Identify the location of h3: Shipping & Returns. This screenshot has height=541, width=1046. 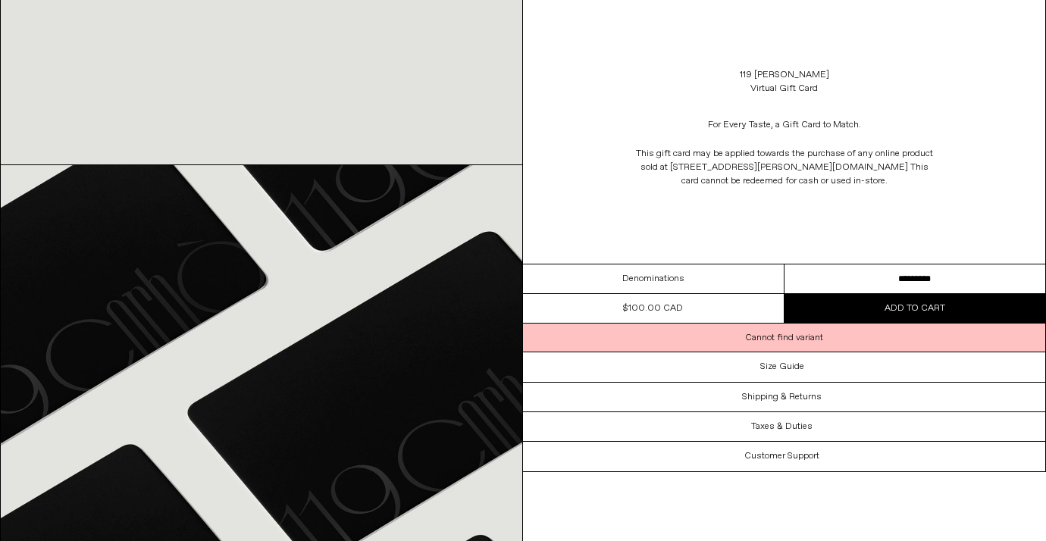
(781, 397).